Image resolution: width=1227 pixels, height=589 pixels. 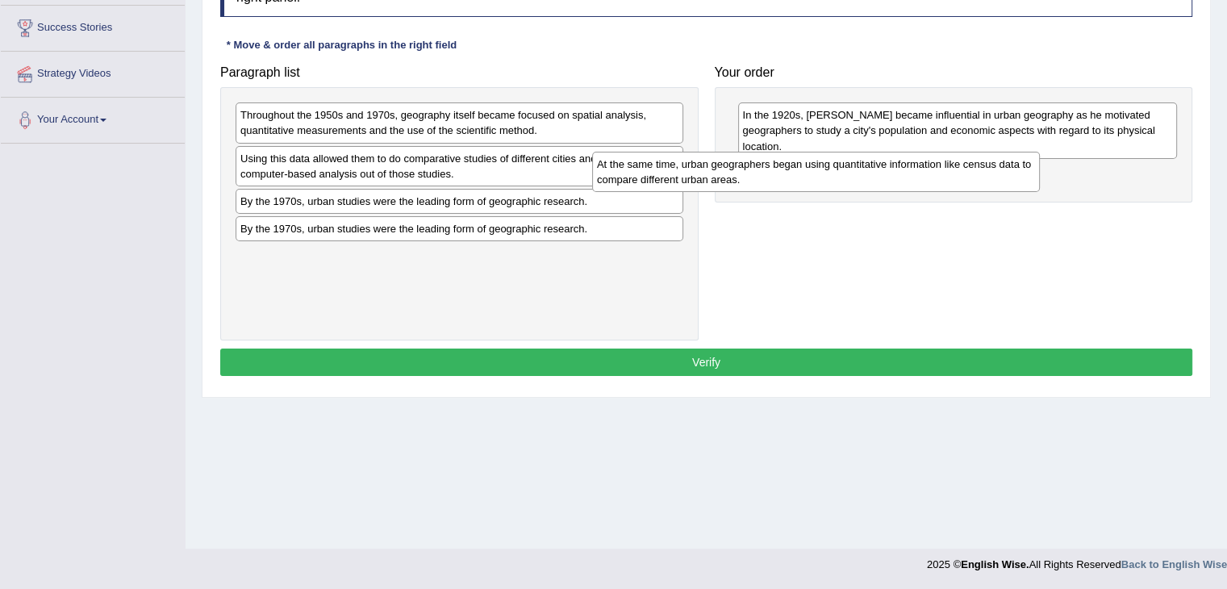 I want to click on strong: Back to English Wise, so click(x=1174, y=564).